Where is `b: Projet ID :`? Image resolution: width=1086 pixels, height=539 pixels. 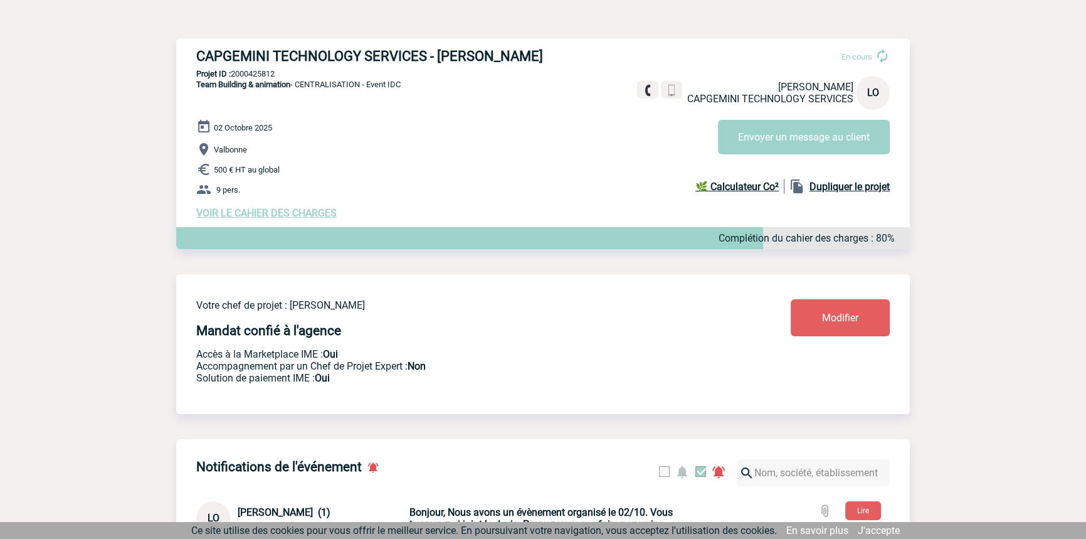 b: Projet ID : is located at coordinates (213, 73).